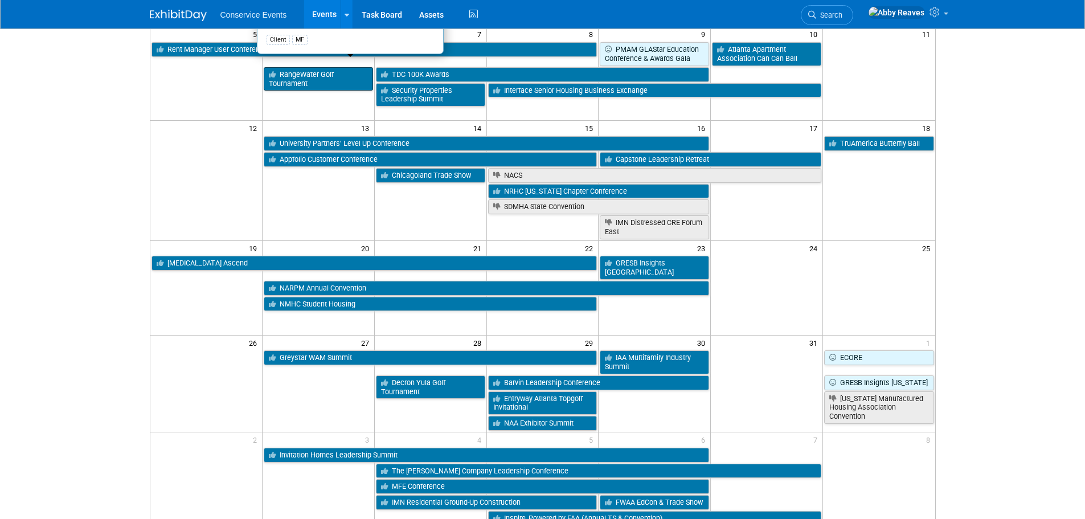 The image size is (1085, 519). I want to click on a: Interface Senior Housing Business Exchange, so click(655, 91).